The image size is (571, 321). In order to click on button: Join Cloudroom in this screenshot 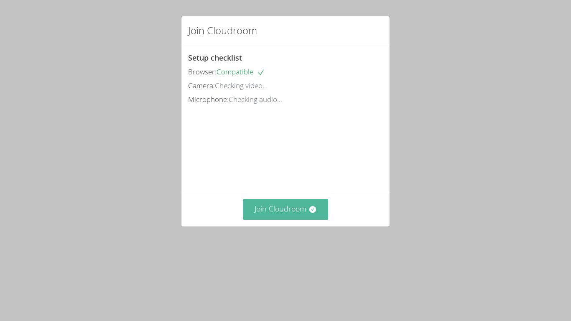, I will do `click(285, 209)`.